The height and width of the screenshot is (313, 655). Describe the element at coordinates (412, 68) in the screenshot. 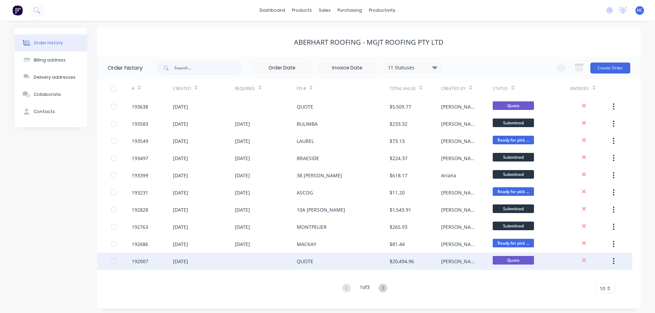

I see `div: 11 Statuses` at that location.